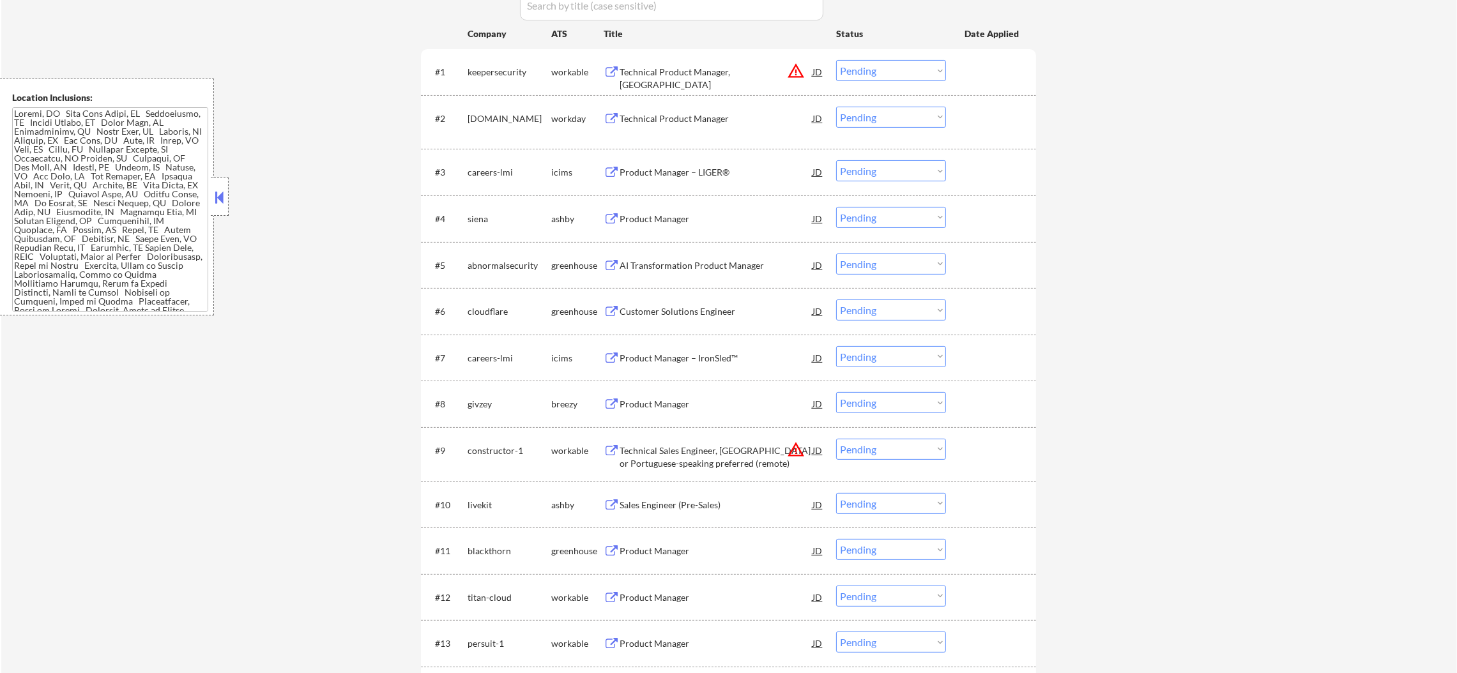 The width and height of the screenshot is (1457, 673). I want to click on div: Customer Solutions Engineer, so click(716, 312).